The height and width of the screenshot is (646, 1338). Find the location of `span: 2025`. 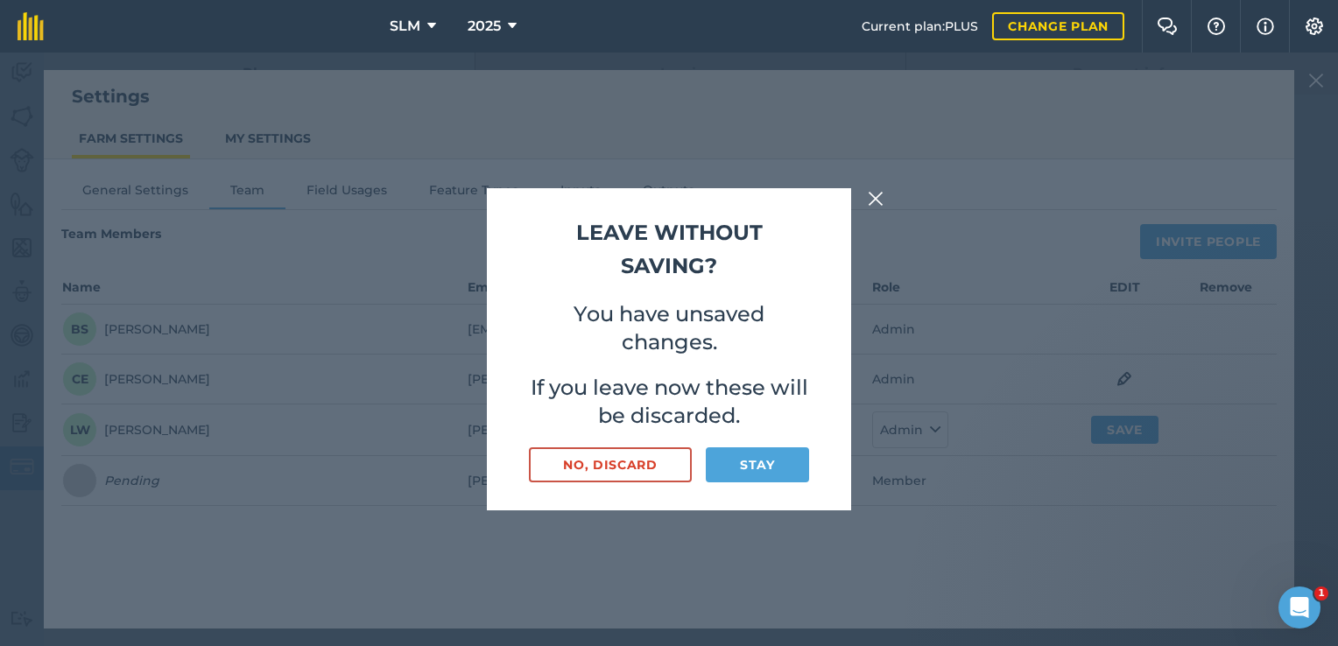

span: 2025 is located at coordinates (484, 26).